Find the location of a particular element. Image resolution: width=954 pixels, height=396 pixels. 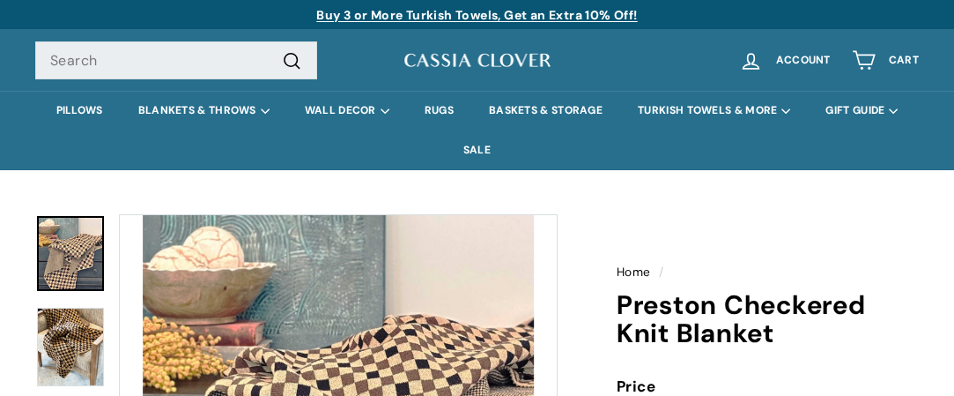

a: Buy 3 or More Turkish Towels, Get an Extra 10% Off! is located at coordinates (477, 15).